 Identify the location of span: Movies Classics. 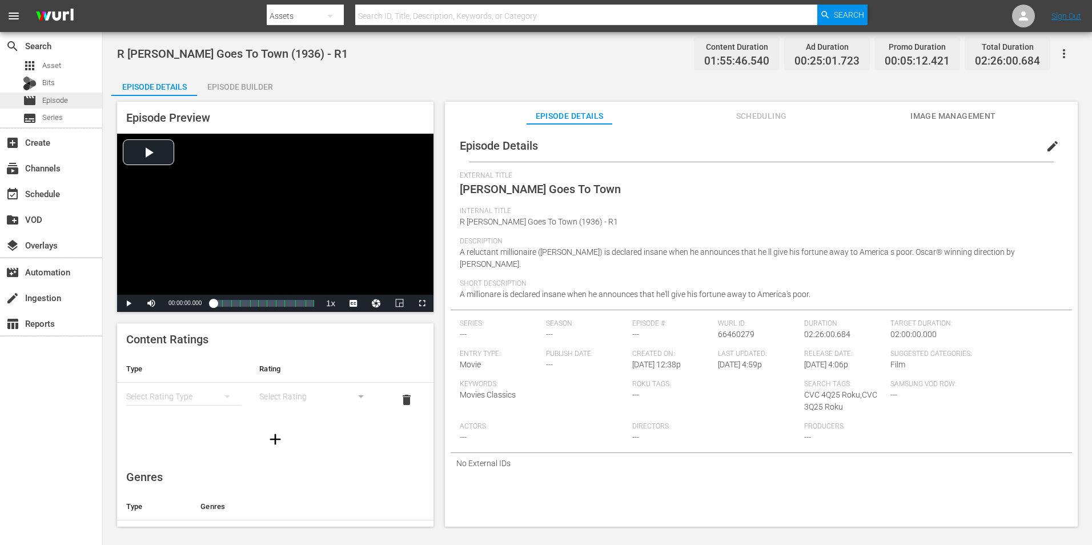
(488, 395).